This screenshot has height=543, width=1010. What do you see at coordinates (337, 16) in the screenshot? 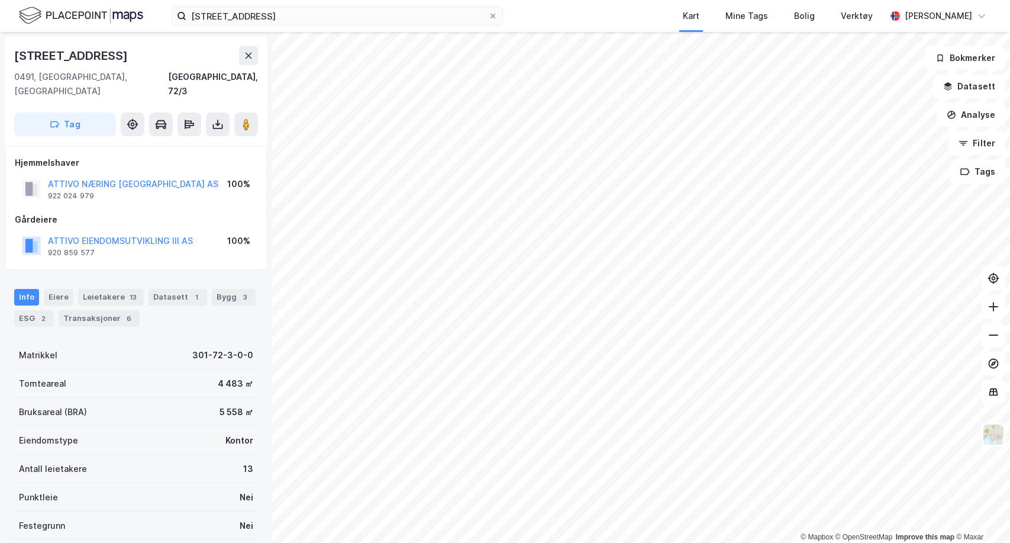
I see `input: Søk på adresse, matrikkel, gårdeiere, leietakere eller personer` at bounding box center [337, 16].